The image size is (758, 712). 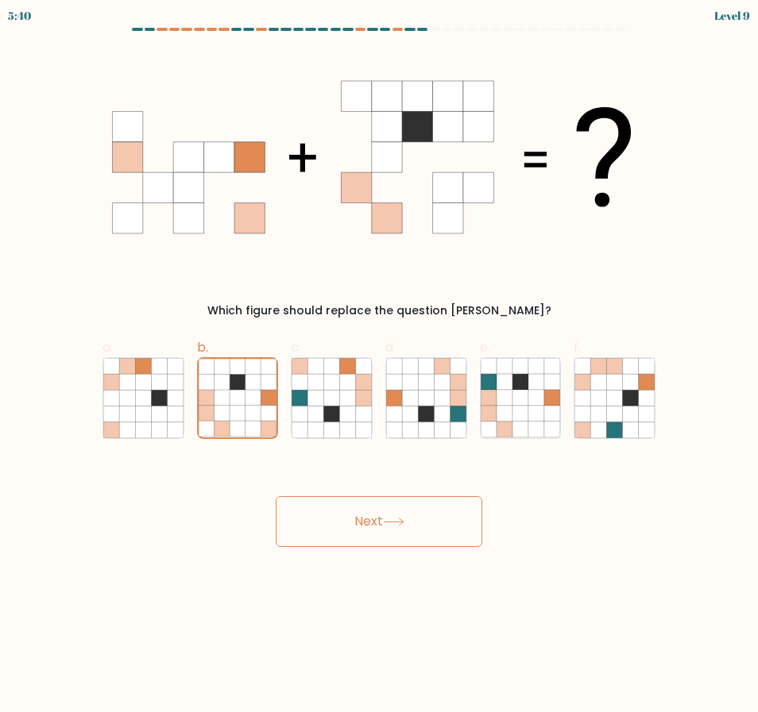 I want to click on button: Next, so click(x=379, y=522).